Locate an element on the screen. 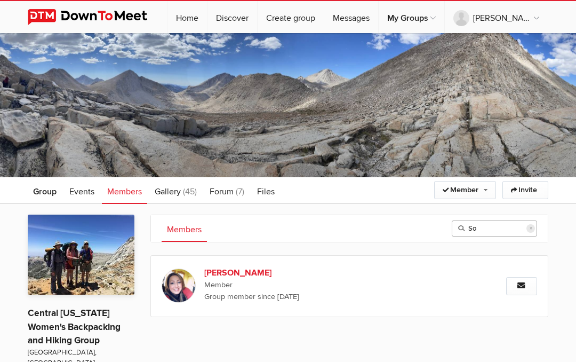 The height and width of the screenshot is (362, 576). a: Create group is located at coordinates (291, 17).